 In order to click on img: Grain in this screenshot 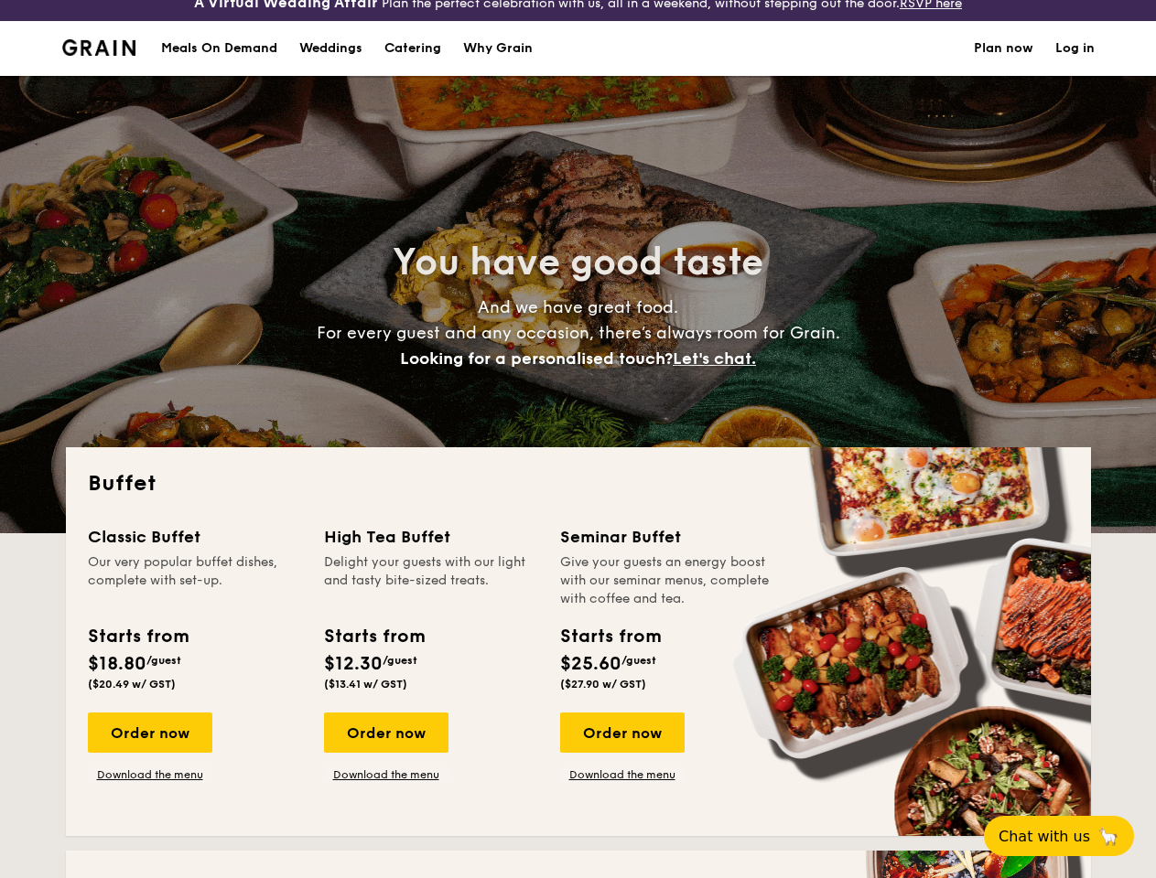, I will do `click(99, 48)`.